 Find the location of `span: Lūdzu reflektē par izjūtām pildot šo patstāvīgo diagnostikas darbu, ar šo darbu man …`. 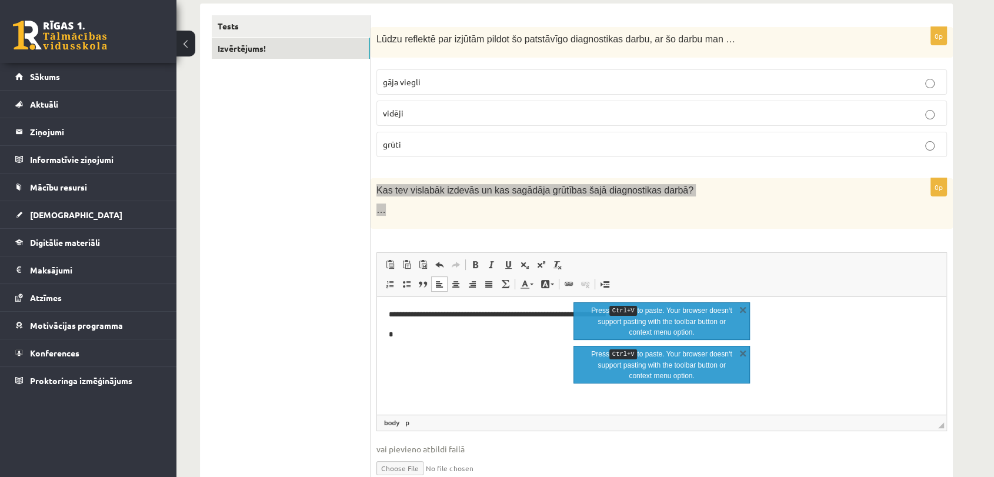

span: Lūdzu reflektē par izjūtām pildot šo patstāvīgo diagnostikas darbu, ar šo darbu man … is located at coordinates (556, 39).